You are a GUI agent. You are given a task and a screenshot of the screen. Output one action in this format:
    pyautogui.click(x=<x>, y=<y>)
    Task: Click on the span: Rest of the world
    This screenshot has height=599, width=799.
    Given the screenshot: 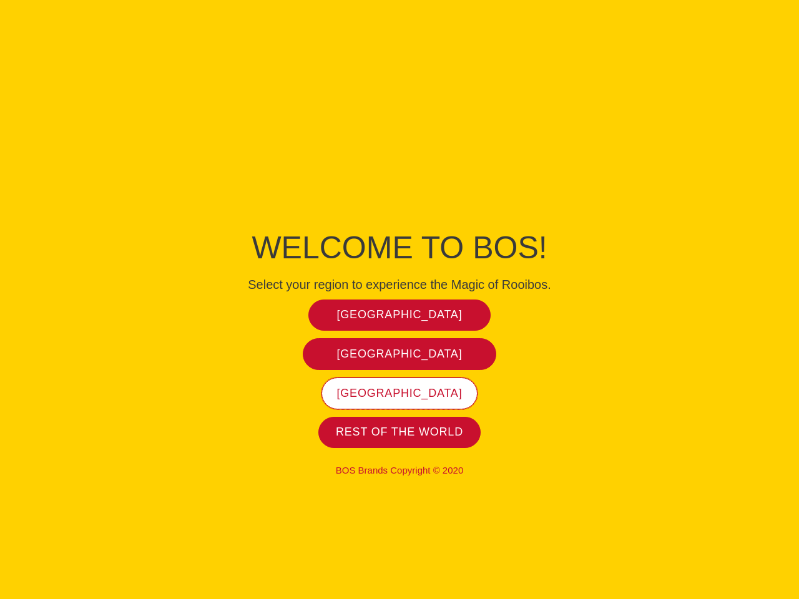 What is the action you would take?
    pyautogui.click(x=399, y=432)
    